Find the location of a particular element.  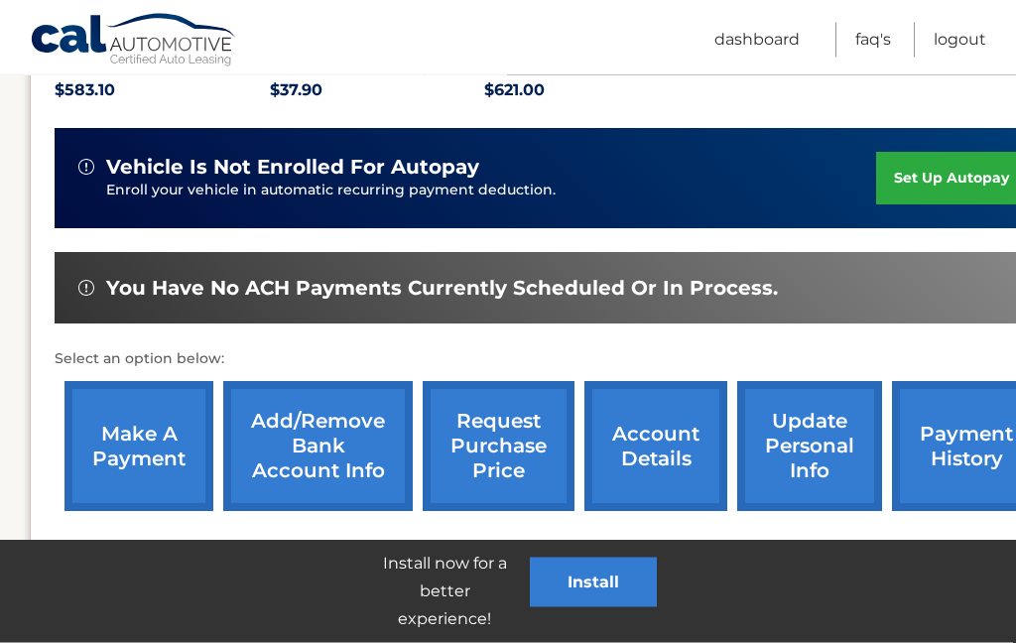

span: vehicle is not enrolled for autopay is located at coordinates (293, 168).